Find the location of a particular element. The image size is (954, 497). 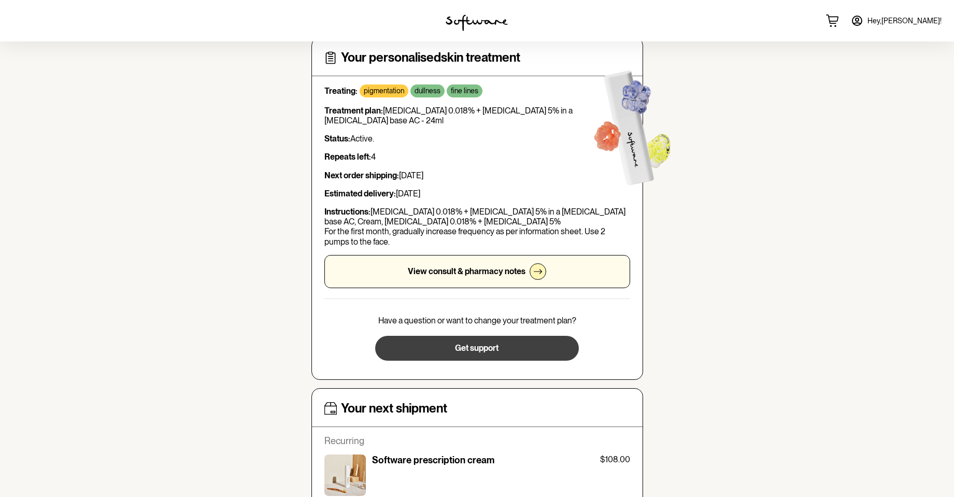

p: Software prescription cream is located at coordinates (433, 460).